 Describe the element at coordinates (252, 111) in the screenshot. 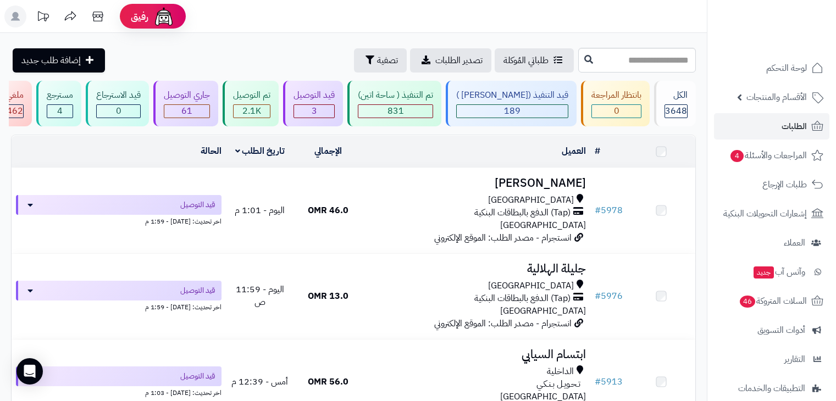

I see `div: 2098` at that location.